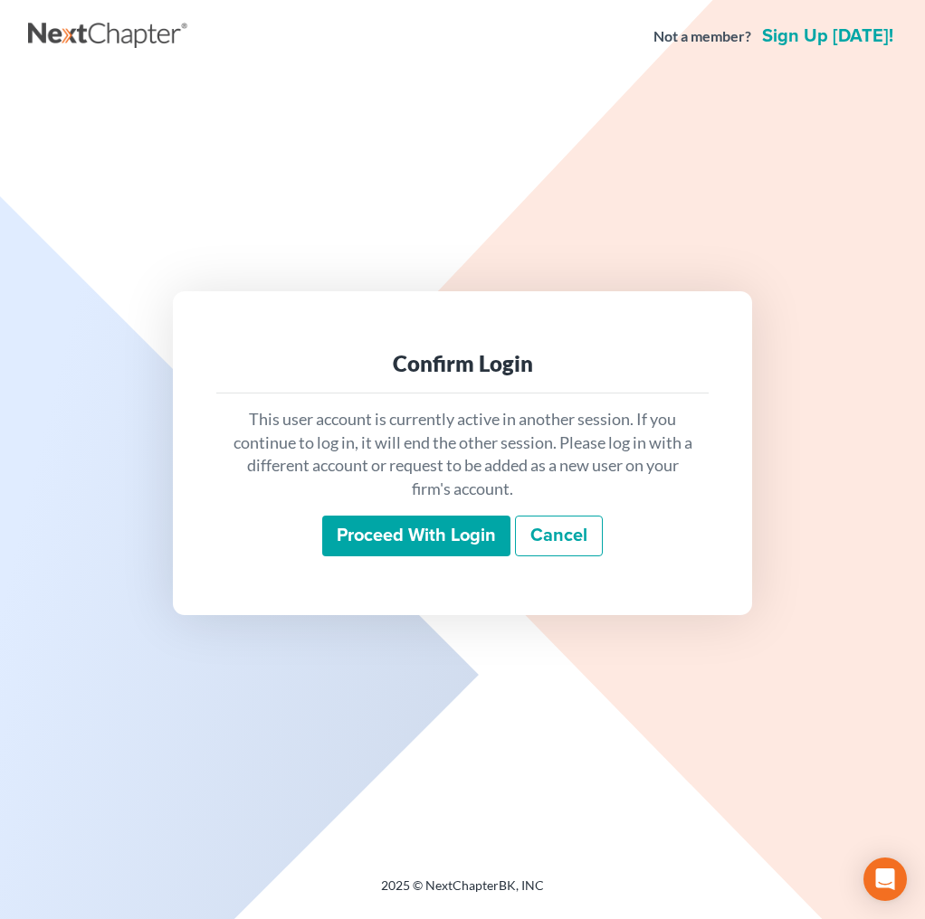 This screenshot has width=925, height=919. What do you see at coordinates (702, 36) in the screenshot?
I see `strong: Not a member?` at bounding box center [702, 36].